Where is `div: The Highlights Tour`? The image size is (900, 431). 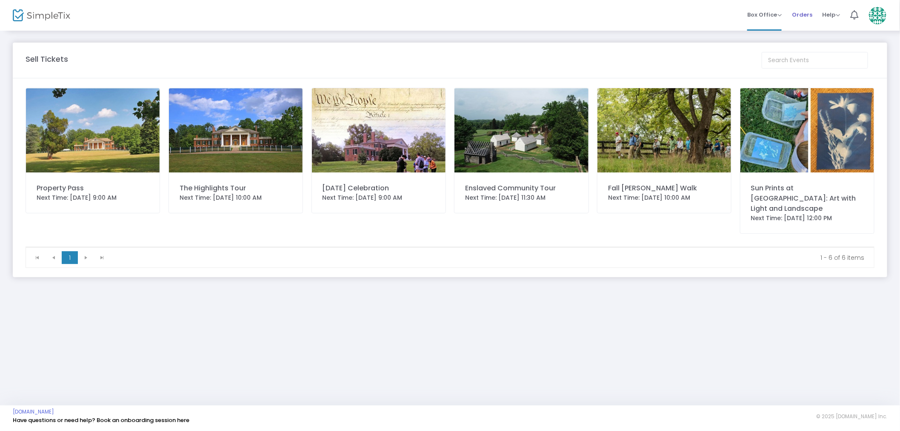 div: The Highlights Tour is located at coordinates (236, 188).